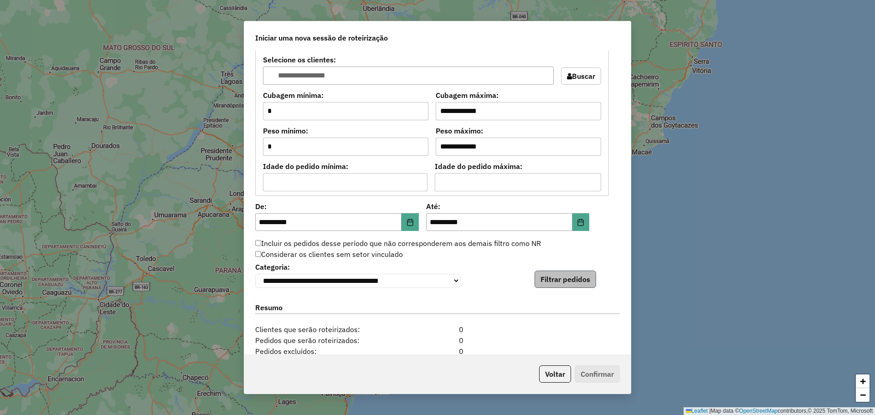 The width and height of the screenshot is (875, 415). What do you see at coordinates (328, 329) in the screenshot?
I see `span: Clientes que serão roteirizados:` at bounding box center [328, 329].